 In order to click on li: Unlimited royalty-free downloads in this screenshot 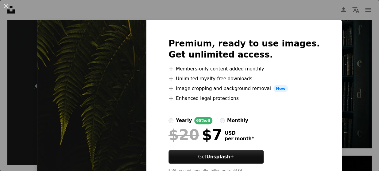, I will do `click(244, 79)`.